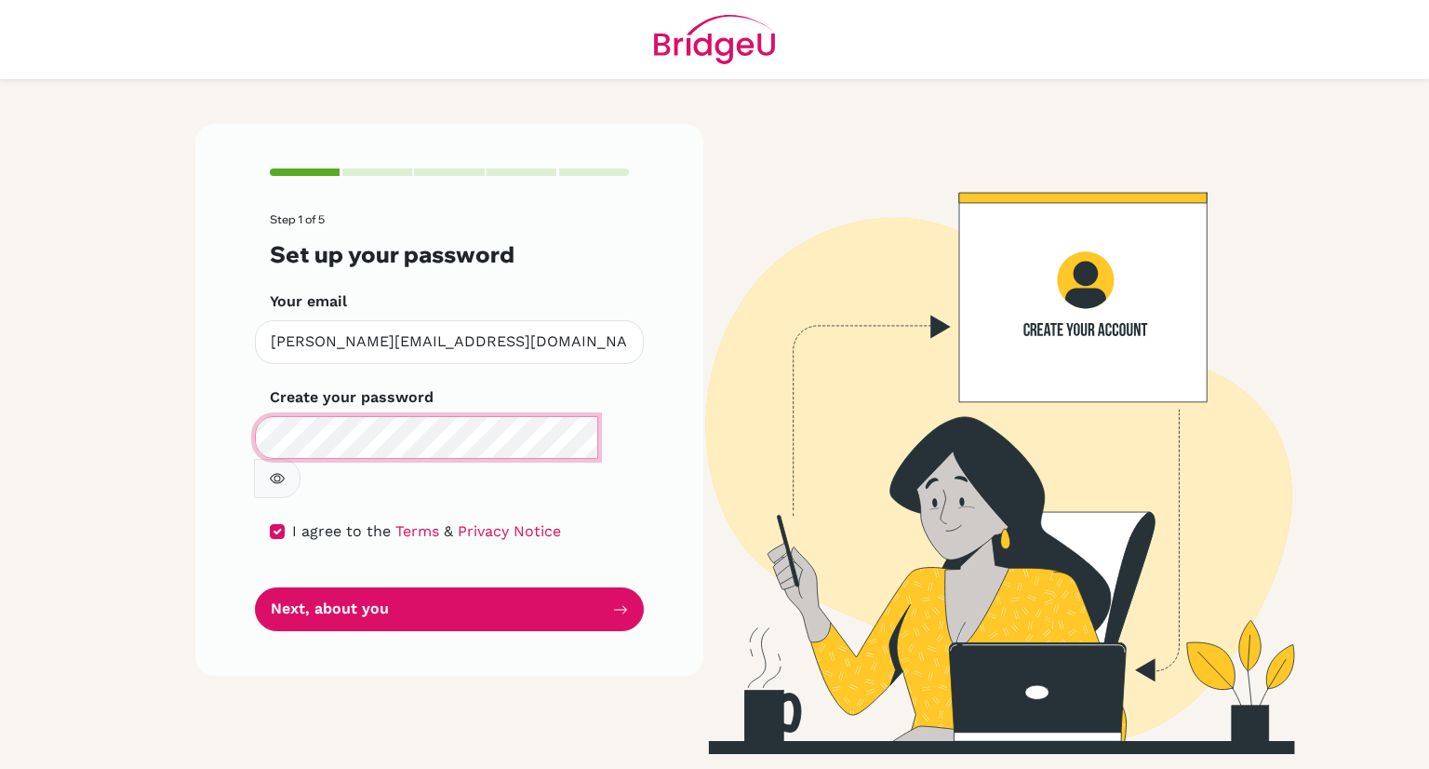 This screenshot has height=769, width=1429. I want to click on label: Your email, so click(308, 301).